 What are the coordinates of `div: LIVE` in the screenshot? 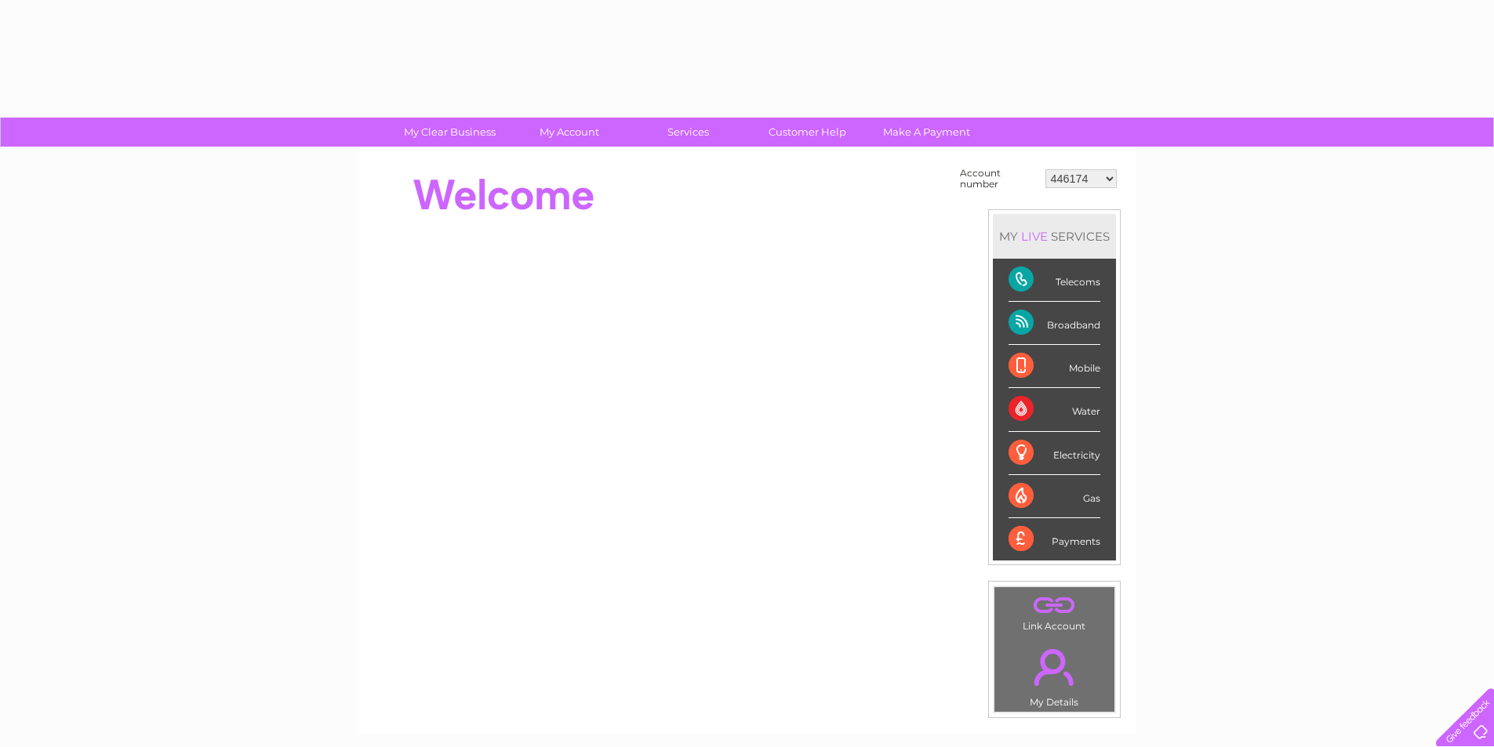 It's located at (1034, 236).